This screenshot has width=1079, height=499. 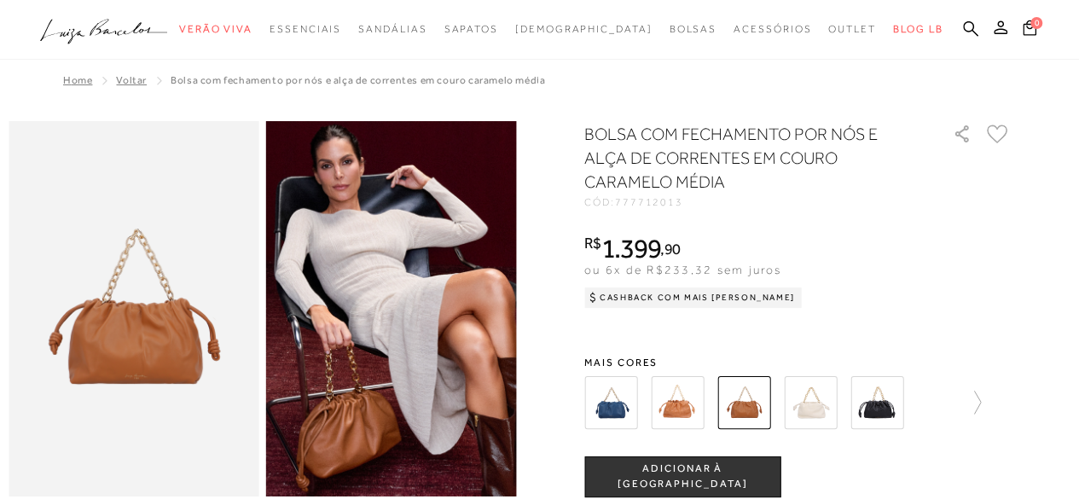 I want to click on span: ou 6x de R$233,32 sem juros, so click(x=683, y=270).